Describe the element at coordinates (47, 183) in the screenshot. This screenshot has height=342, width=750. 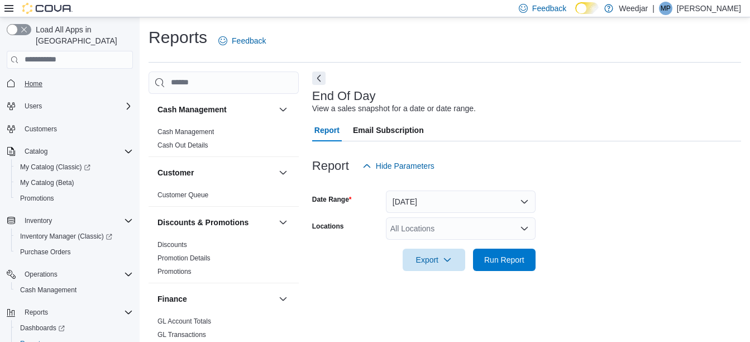
I see `a: My Catalog (Beta)` at that location.